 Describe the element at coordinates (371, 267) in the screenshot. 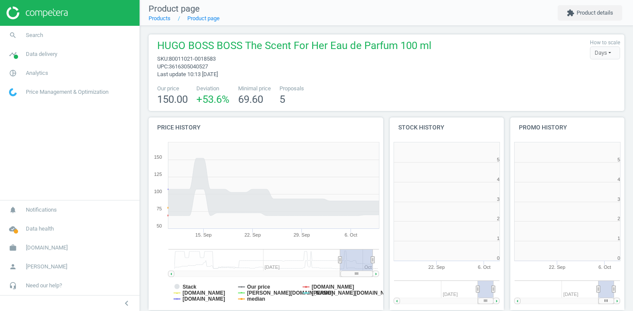

I see `tspan: Oct …` at that location.